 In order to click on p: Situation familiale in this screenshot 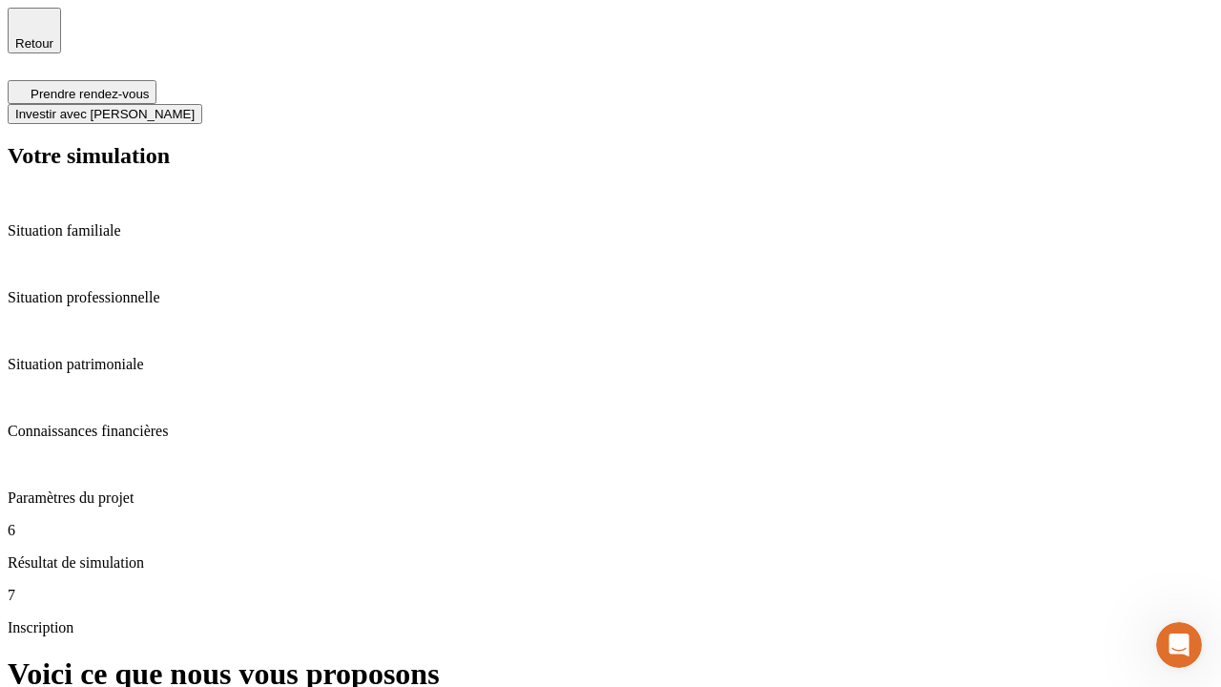, I will do `click(611, 231)`.